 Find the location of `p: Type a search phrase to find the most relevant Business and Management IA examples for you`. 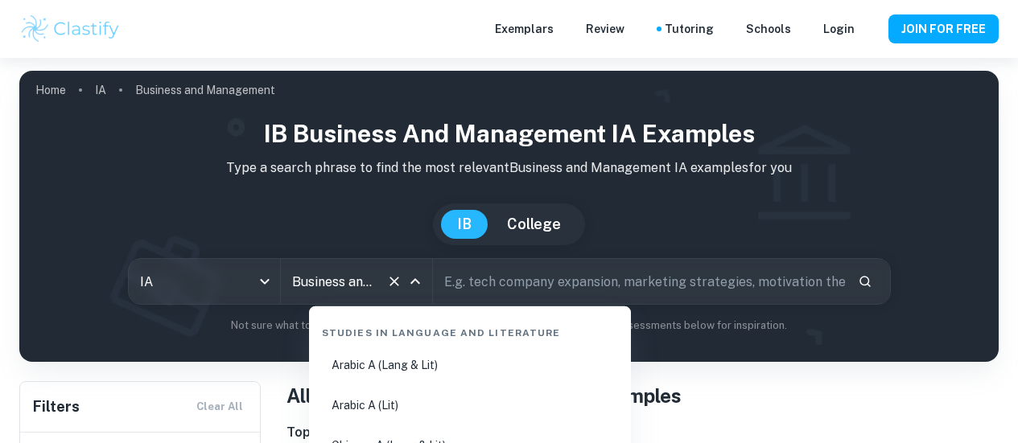

p: Type a search phrase to find the most relevant Business and Management IA examples for you is located at coordinates (508, 168).